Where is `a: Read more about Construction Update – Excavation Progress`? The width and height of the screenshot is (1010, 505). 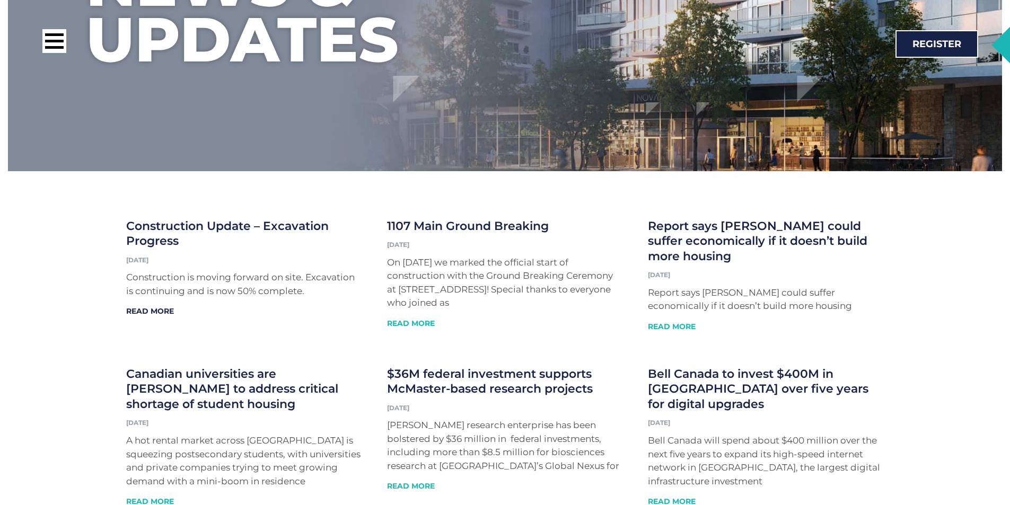 a: Read more about Construction Update – Excavation Progress is located at coordinates (150, 311).